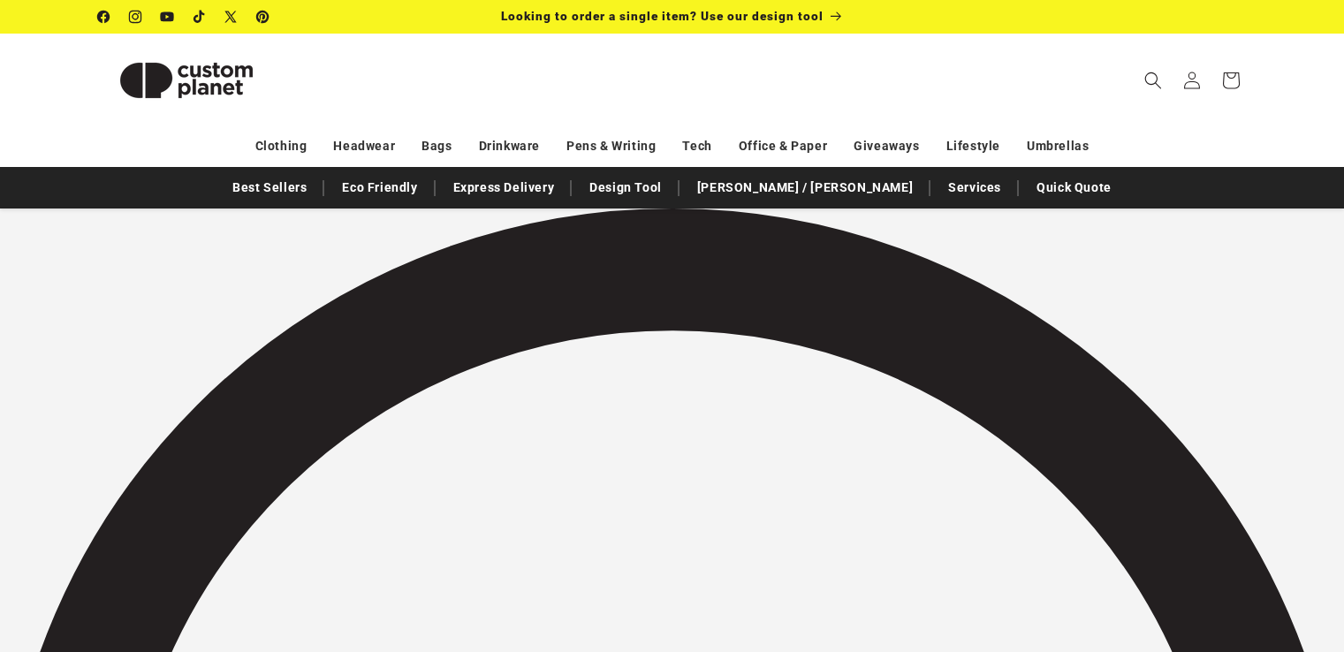 Image resolution: width=1344 pixels, height=652 pixels. What do you see at coordinates (186, 80) in the screenshot?
I see `img: Custom Planet` at bounding box center [186, 80].